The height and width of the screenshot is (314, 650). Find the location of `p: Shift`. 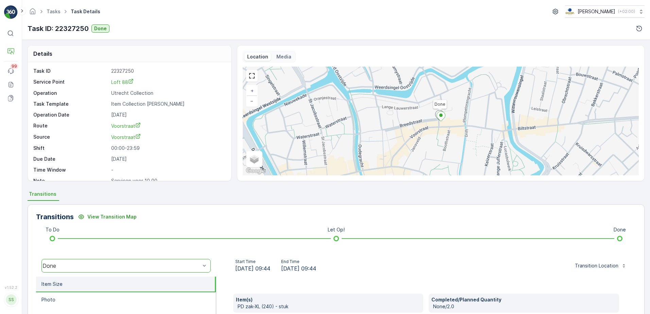

p: Shift is located at coordinates (71, 148).